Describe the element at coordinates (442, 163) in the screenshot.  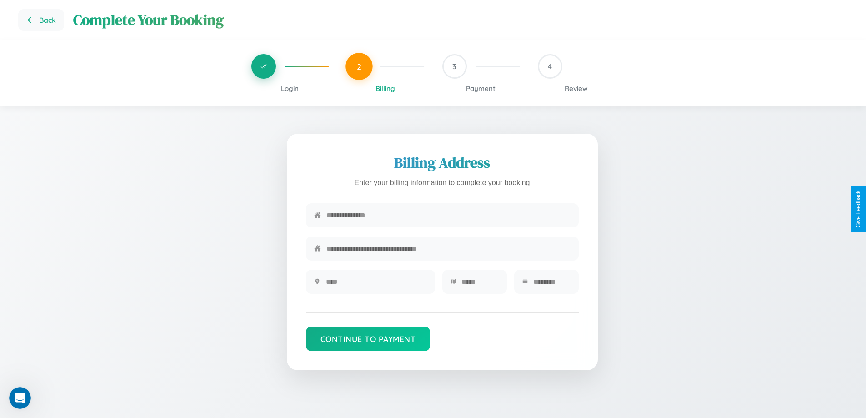
I see `h2: Billing Address` at that location.